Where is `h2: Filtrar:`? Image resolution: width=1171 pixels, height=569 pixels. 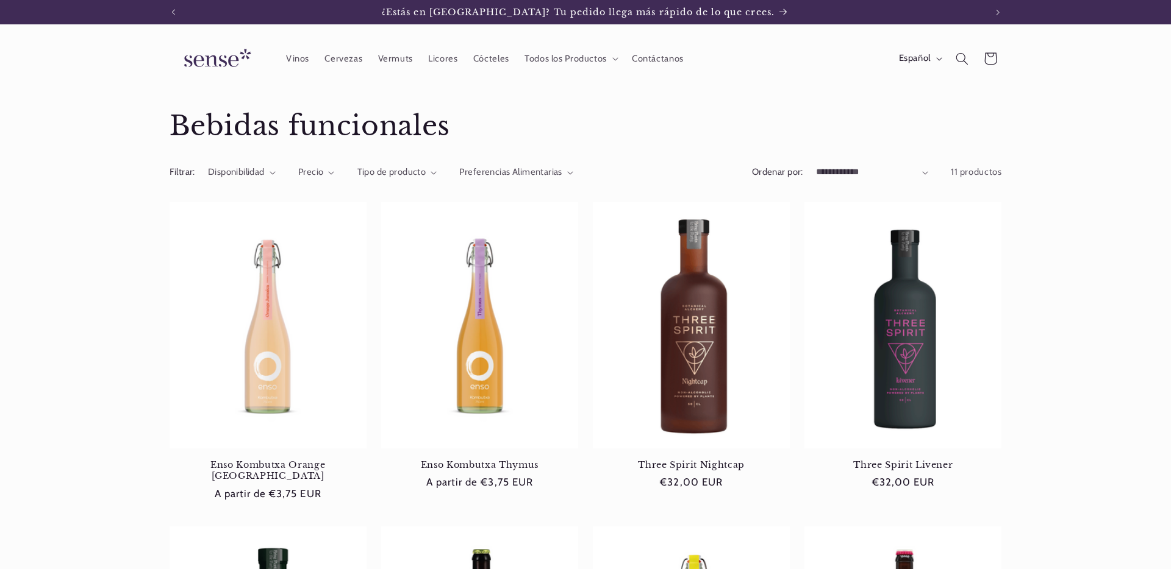 h2: Filtrar: is located at coordinates (182, 173).